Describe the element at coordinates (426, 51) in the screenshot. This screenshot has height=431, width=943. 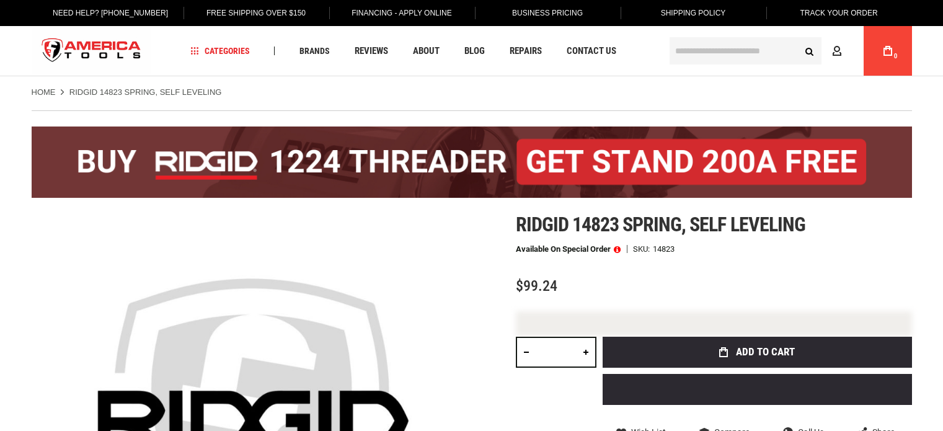
I see `a: About` at that location.